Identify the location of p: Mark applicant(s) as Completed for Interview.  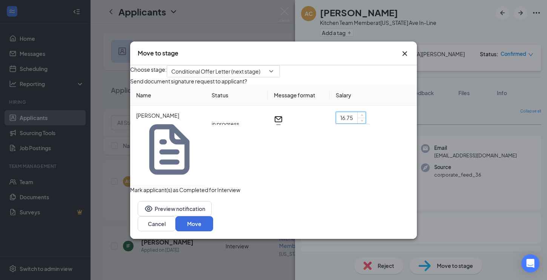
(274, 190).